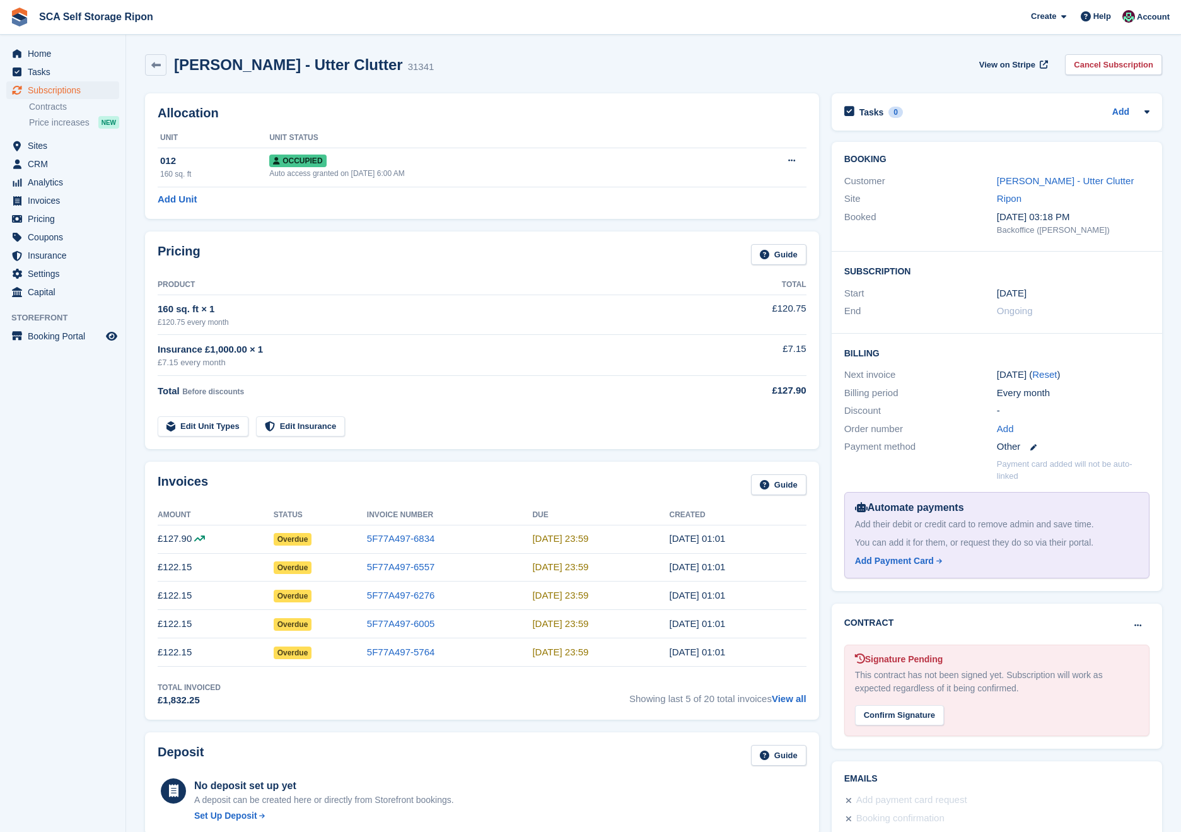 This screenshot has width=1181, height=832. Describe the element at coordinates (401, 538) in the screenshot. I see `a: 5F77A497-6834` at that location.